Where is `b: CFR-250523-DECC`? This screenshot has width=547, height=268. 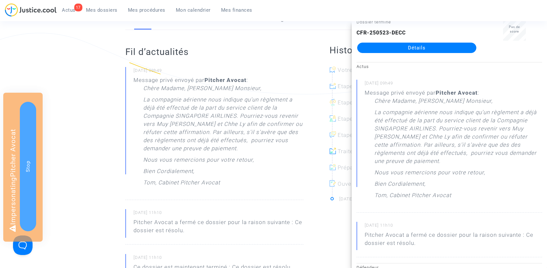 b: CFR-250523-DECC is located at coordinates (381, 33).